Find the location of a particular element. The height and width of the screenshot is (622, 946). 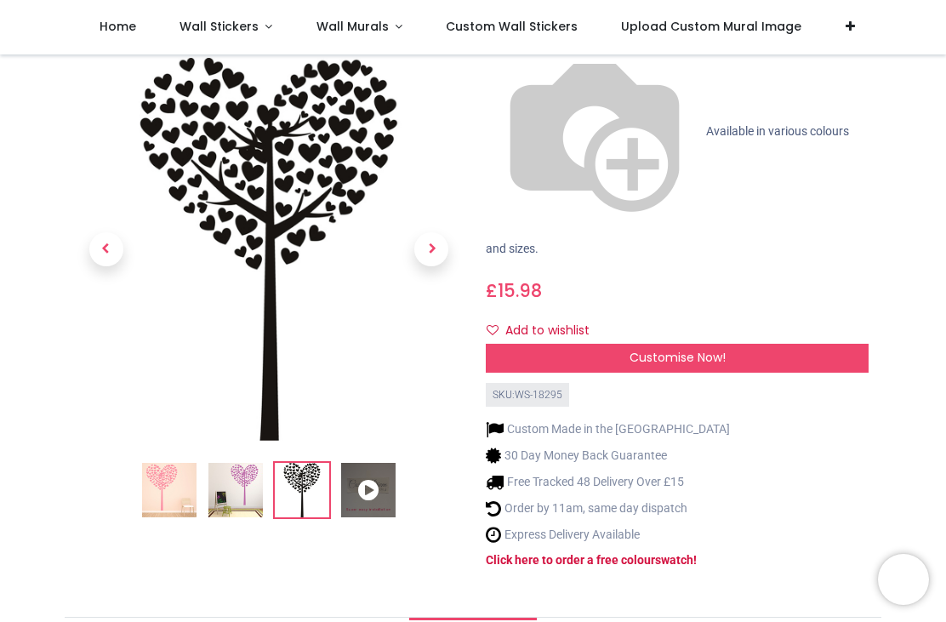

img: color-wheel.png is located at coordinates (595, 132).